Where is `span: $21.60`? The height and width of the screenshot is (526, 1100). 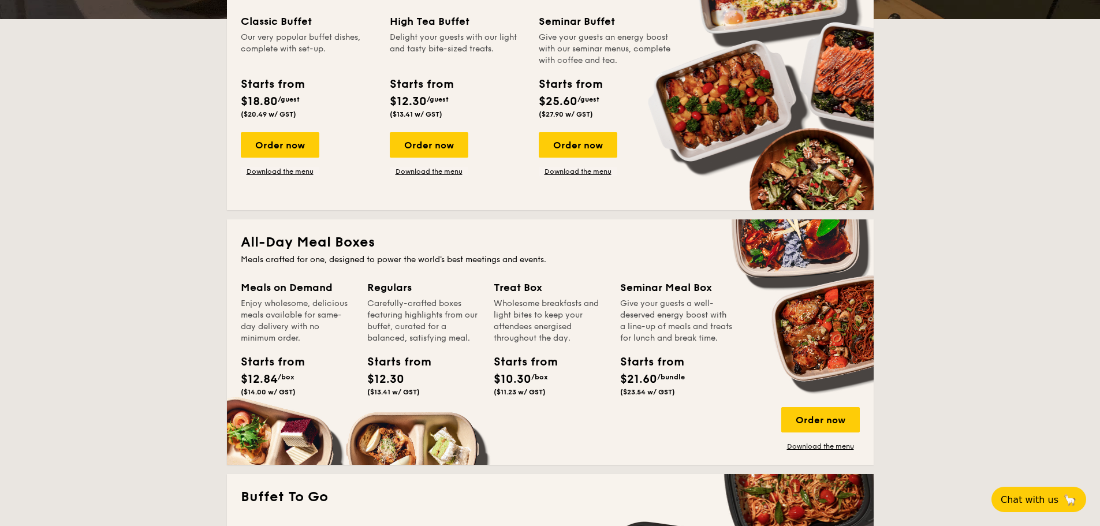 span: $21.60 is located at coordinates (639, 379).